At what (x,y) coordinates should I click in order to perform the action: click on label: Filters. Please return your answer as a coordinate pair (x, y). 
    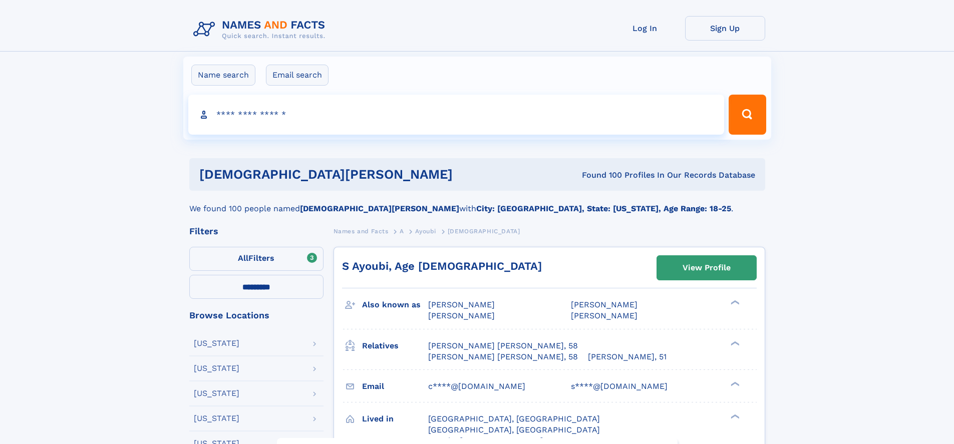
    Looking at the image, I should click on (256, 259).